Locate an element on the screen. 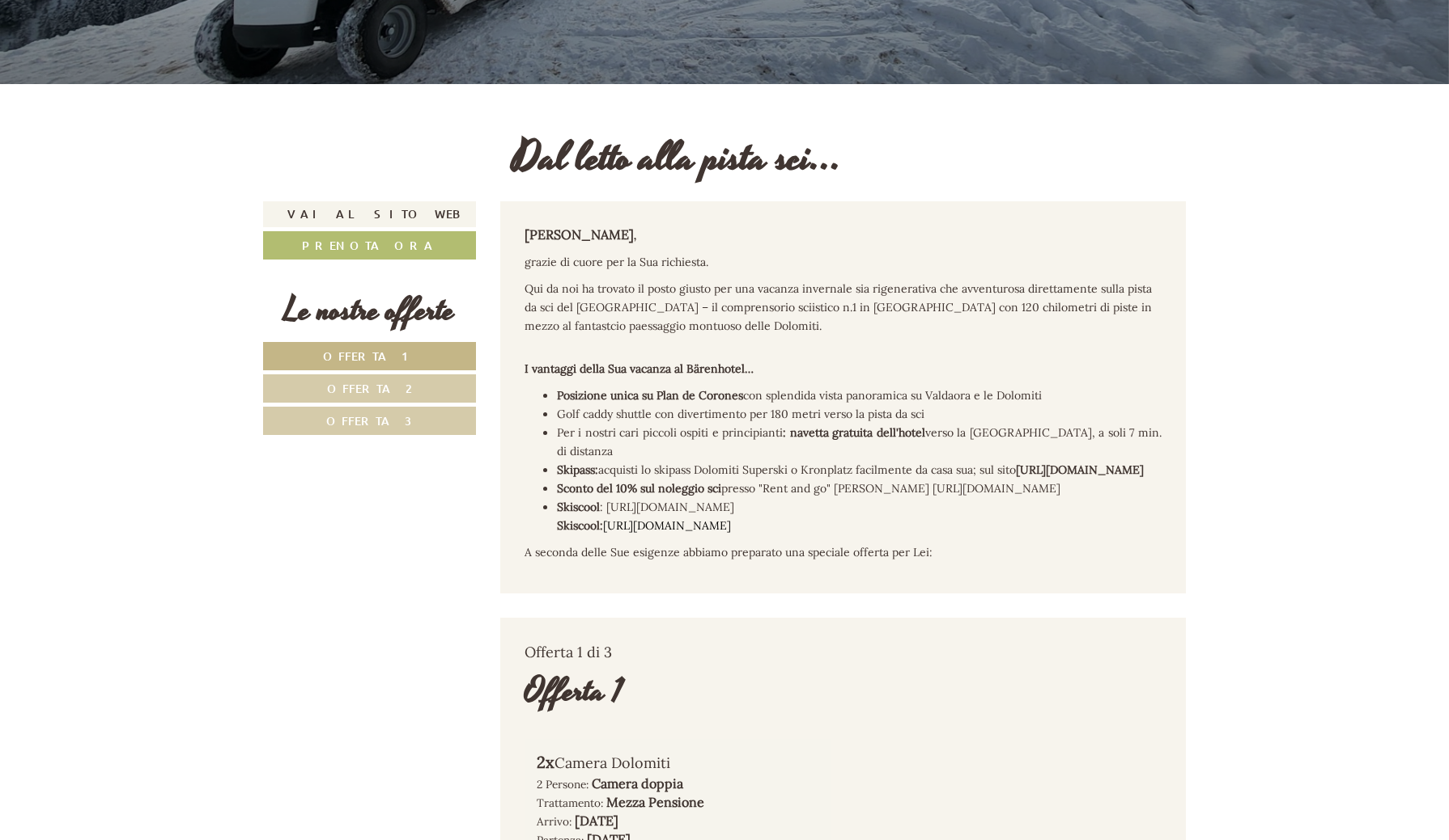  h1: Dal letto alla pista sci... is located at coordinates (677, 158).